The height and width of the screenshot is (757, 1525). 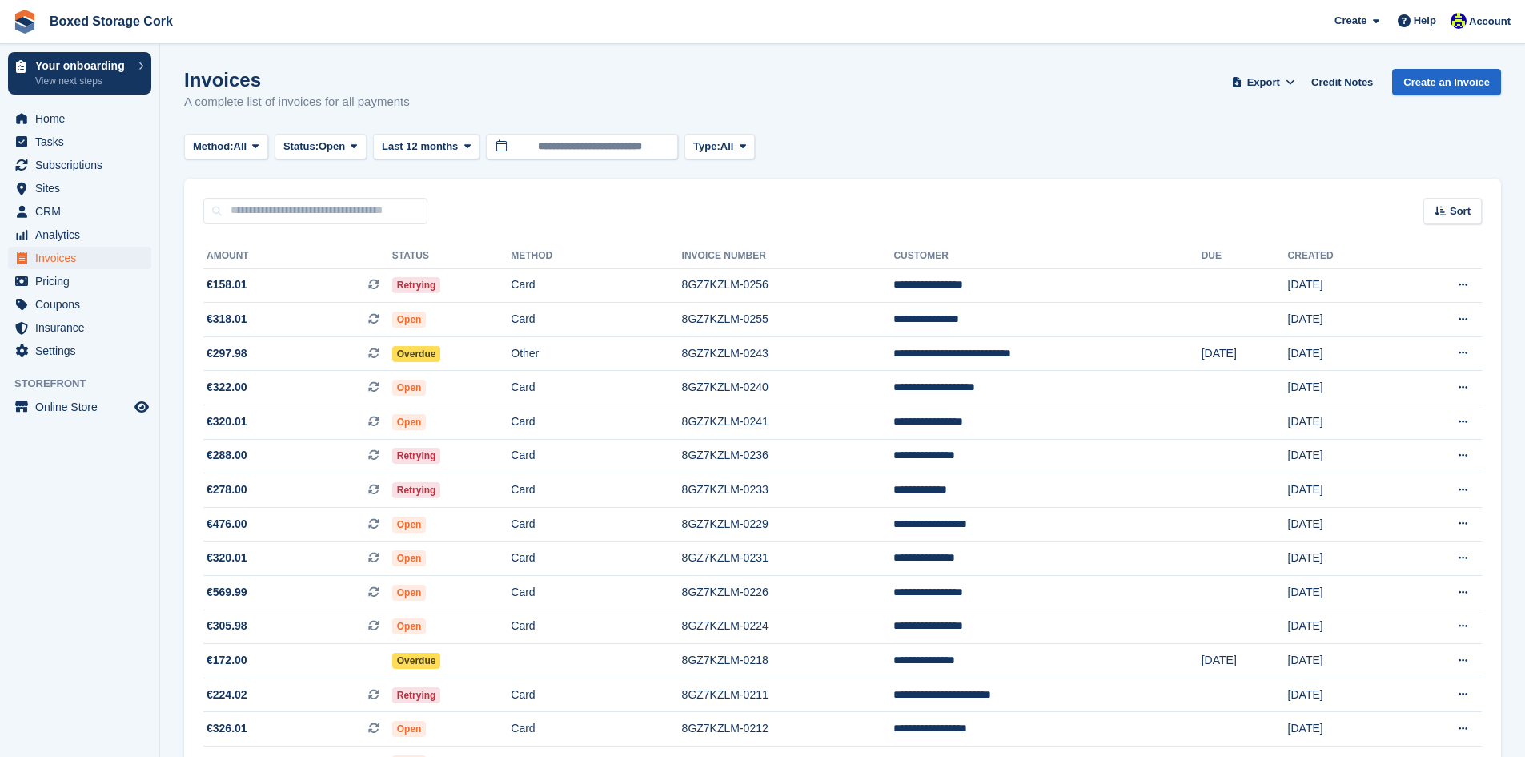 What do you see at coordinates (788, 422) in the screenshot?
I see `td: 8GZ7KZLM-0241` at bounding box center [788, 422].